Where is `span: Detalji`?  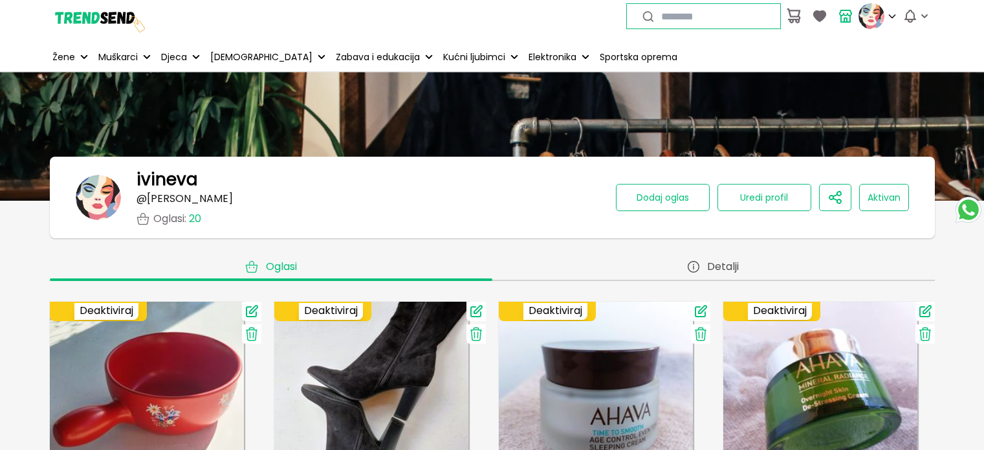
span: Detalji is located at coordinates (723, 267).